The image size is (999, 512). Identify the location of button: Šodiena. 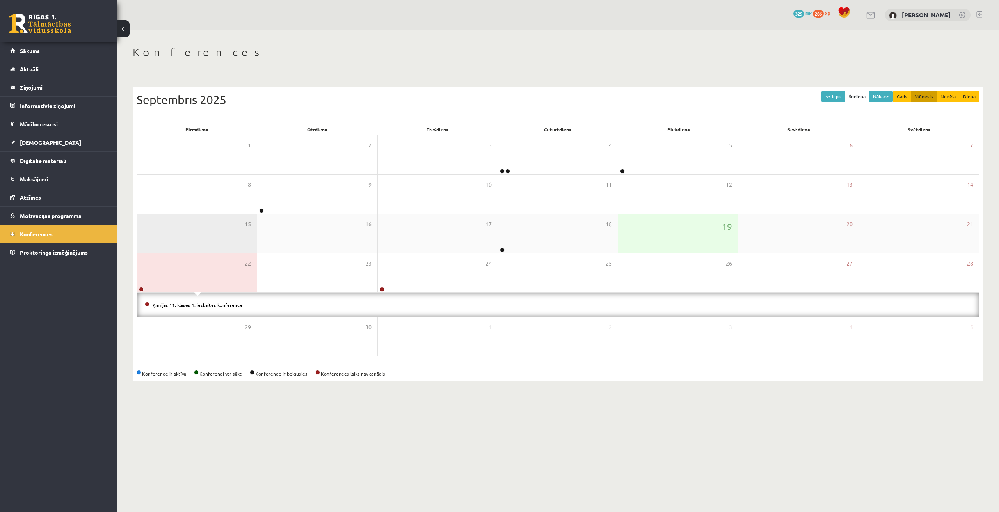
(857, 96).